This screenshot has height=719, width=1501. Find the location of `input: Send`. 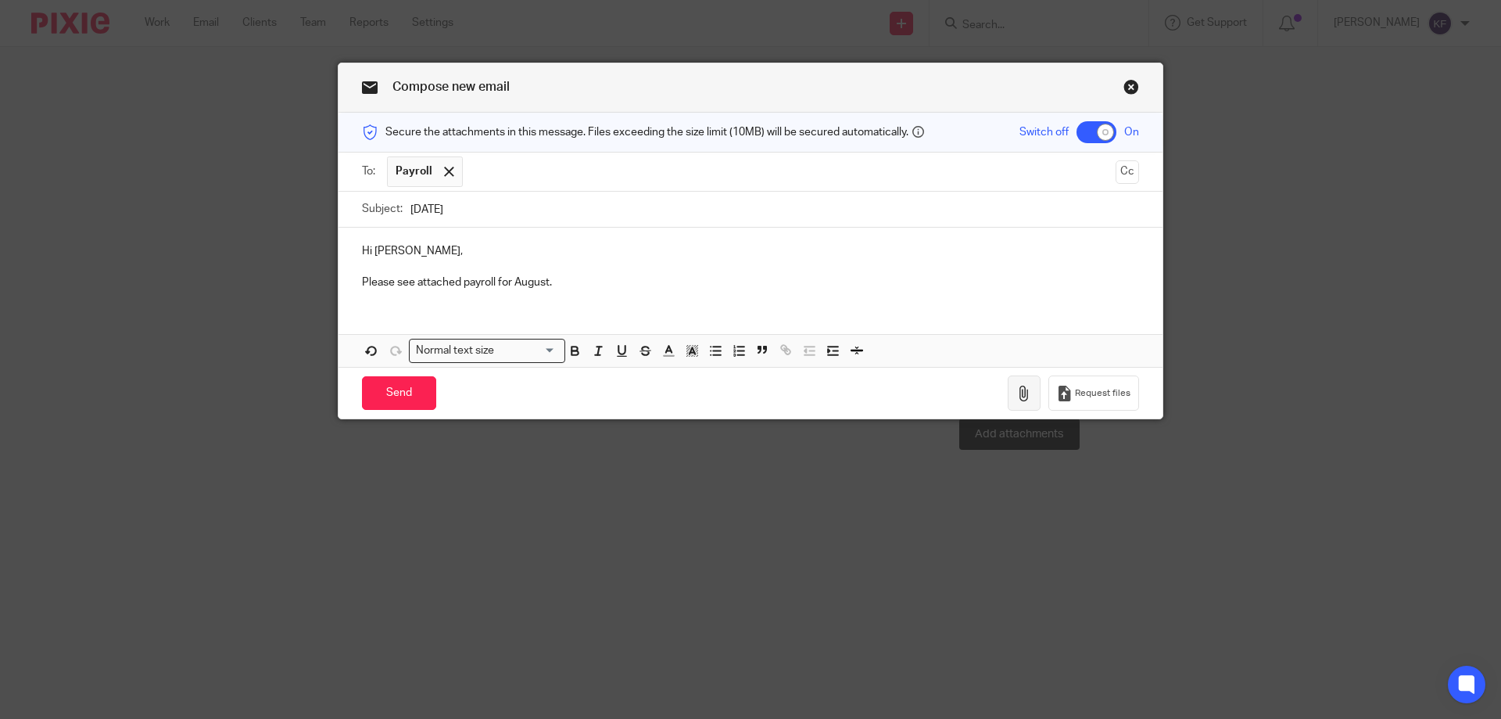

input: Send is located at coordinates (399, 393).